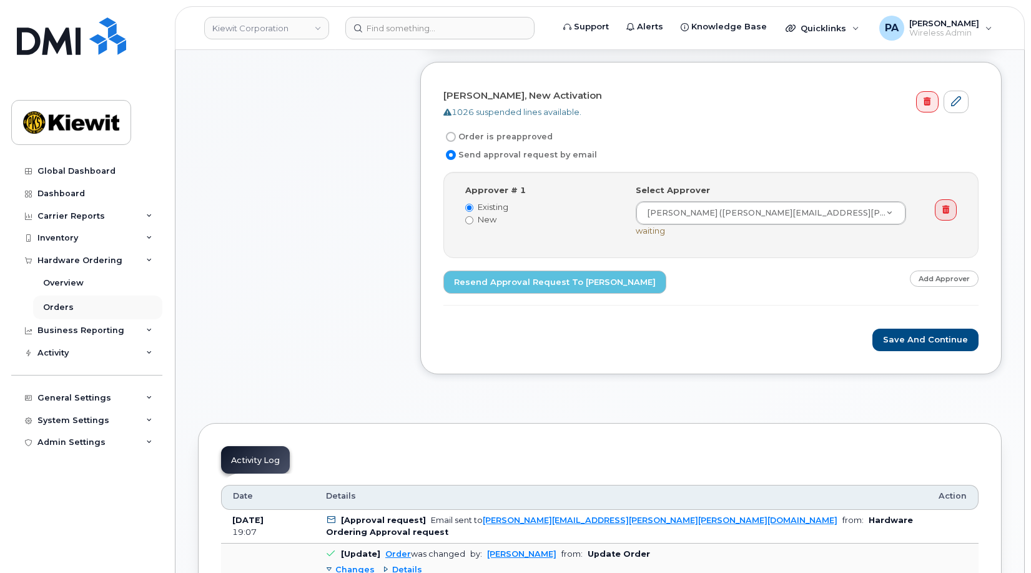 This screenshot has width=1031, height=573. I want to click on a: Alerts, so click(645, 27).